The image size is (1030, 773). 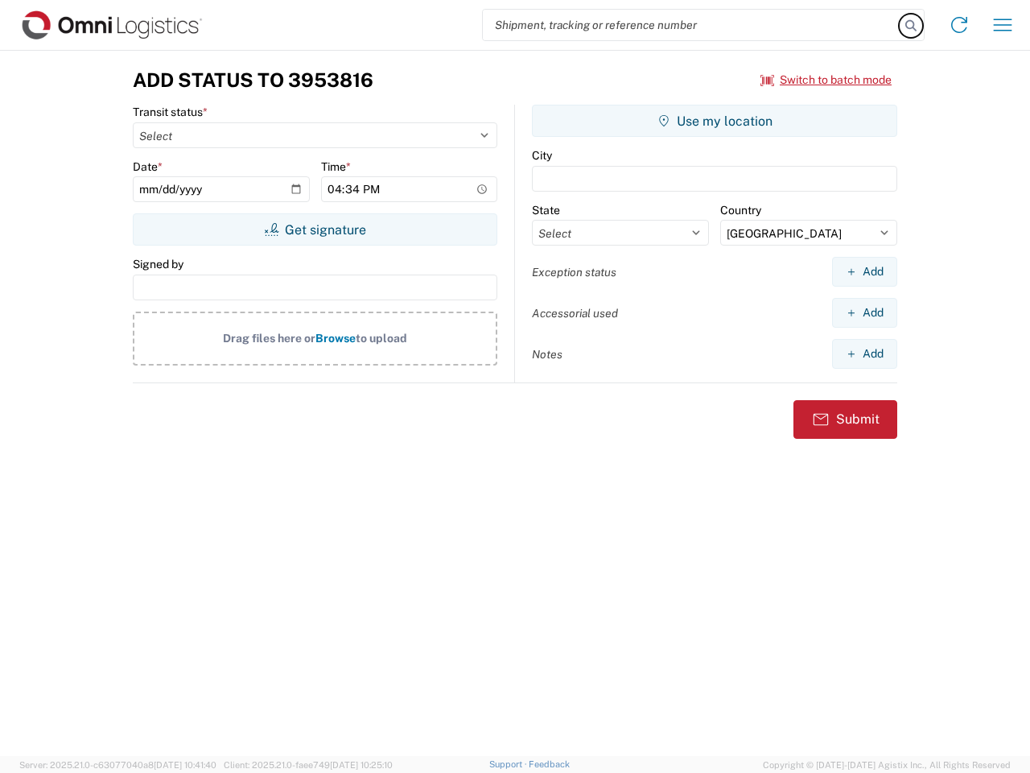 What do you see at coordinates (575, 313) in the screenshot?
I see `label: Accessorial used` at bounding box center [575, 313].